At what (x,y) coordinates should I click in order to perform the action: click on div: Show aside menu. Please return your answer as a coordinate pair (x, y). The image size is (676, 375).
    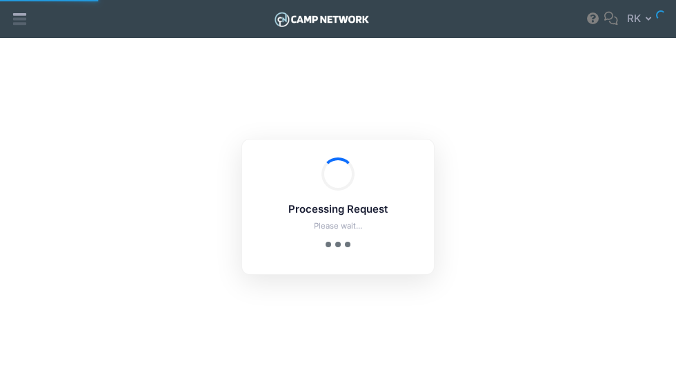
    Looking at the image, I should click on (20, 19).